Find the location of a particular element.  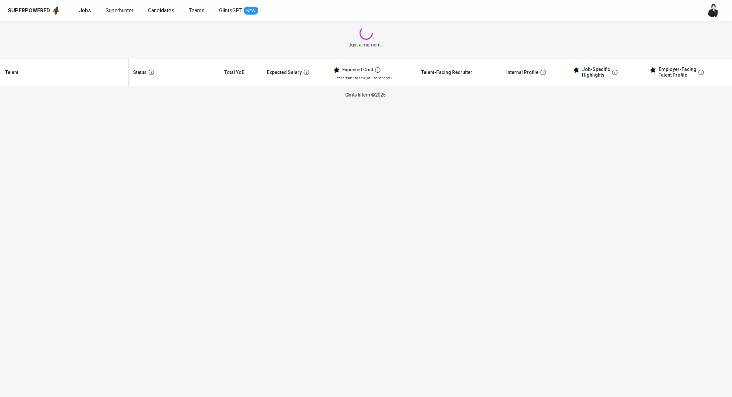

div: Expected Cost is located at coordinates (357, 70).